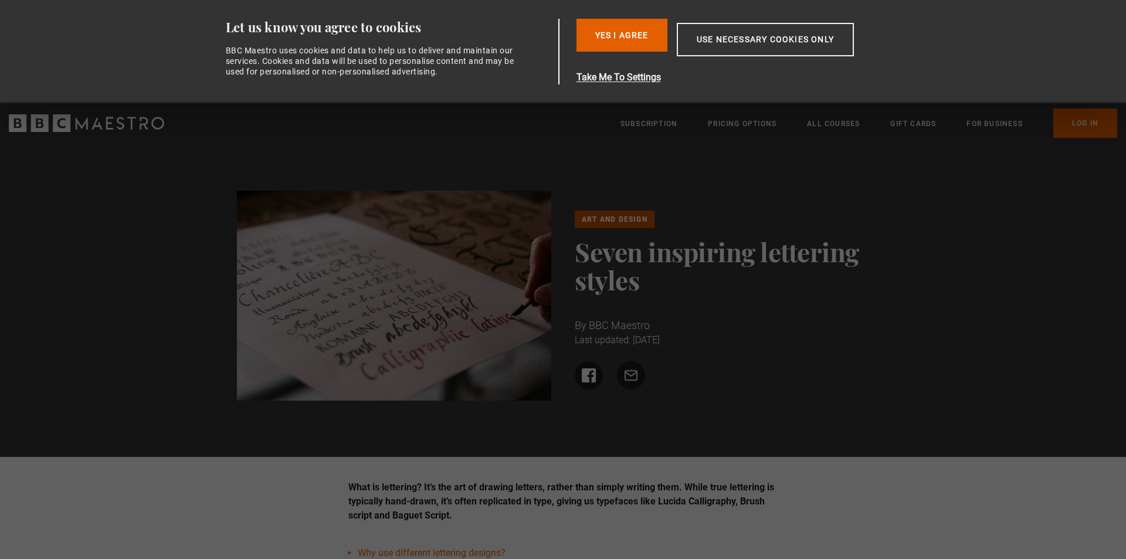 The image size is (1126, 559). Describe the element at coordinates (581, 325) in the screenshot. I see `span: By` at that location.